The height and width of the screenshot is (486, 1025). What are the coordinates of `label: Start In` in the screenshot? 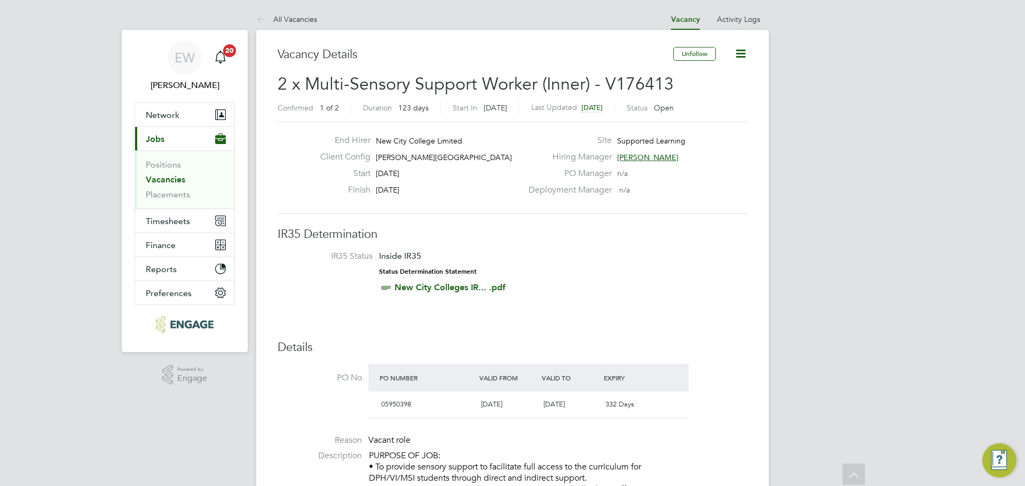 It's located at (465, 108).